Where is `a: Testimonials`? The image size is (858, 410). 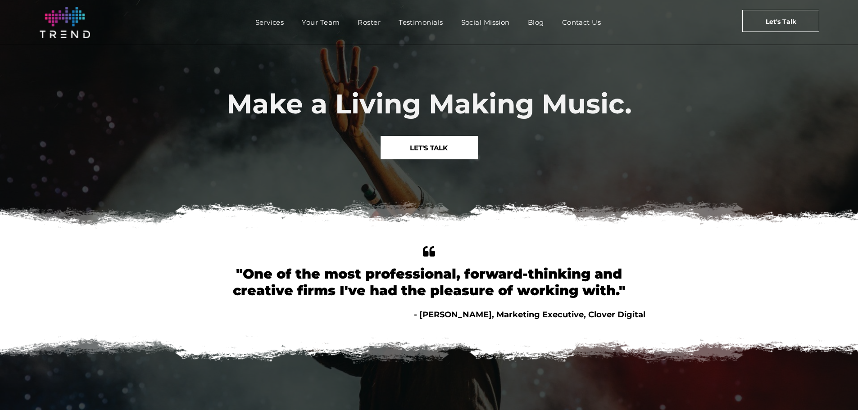 a: Testimonials is located at coordinates (421, 22).